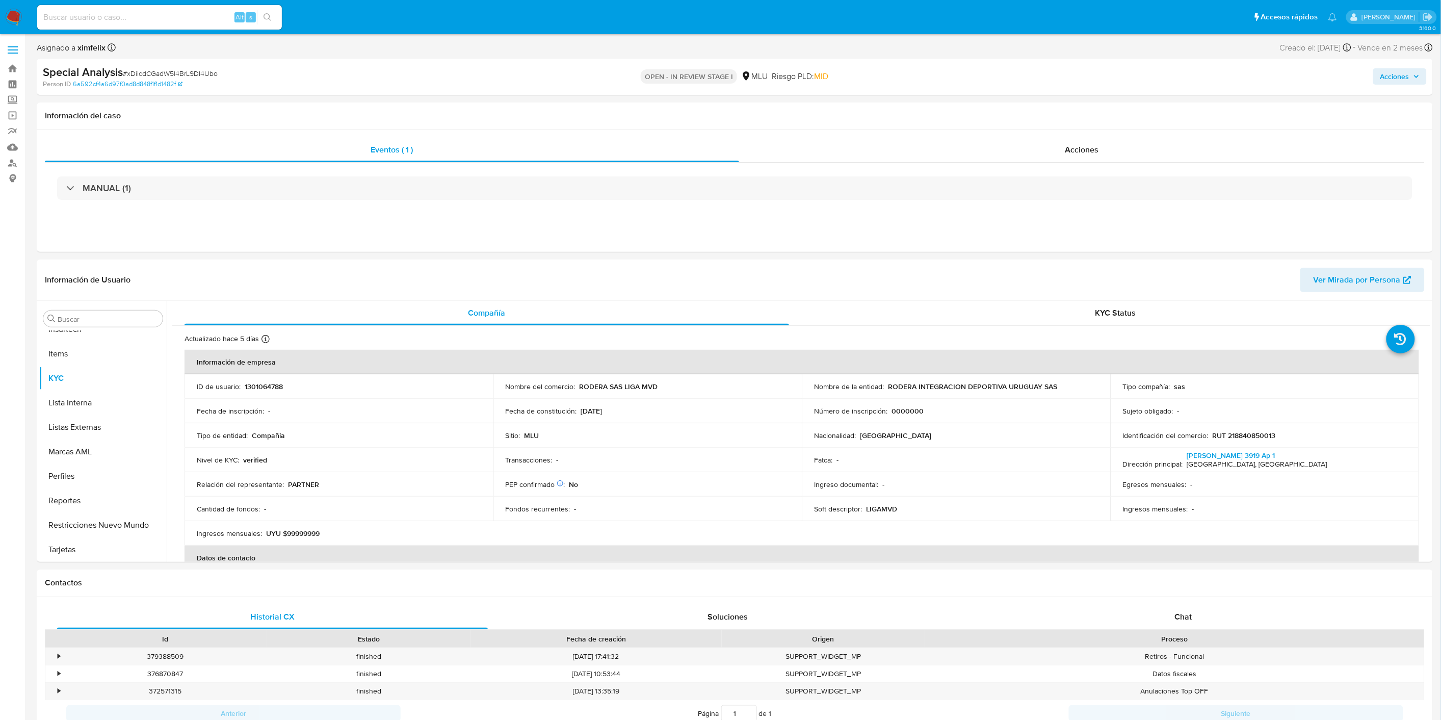 The width and height of the screenshot is (1441, 720). What do you see at coordinates (88, 280) in the screenshot?
I see `h1: Información de Usuario` at bounding box center [88, 280].